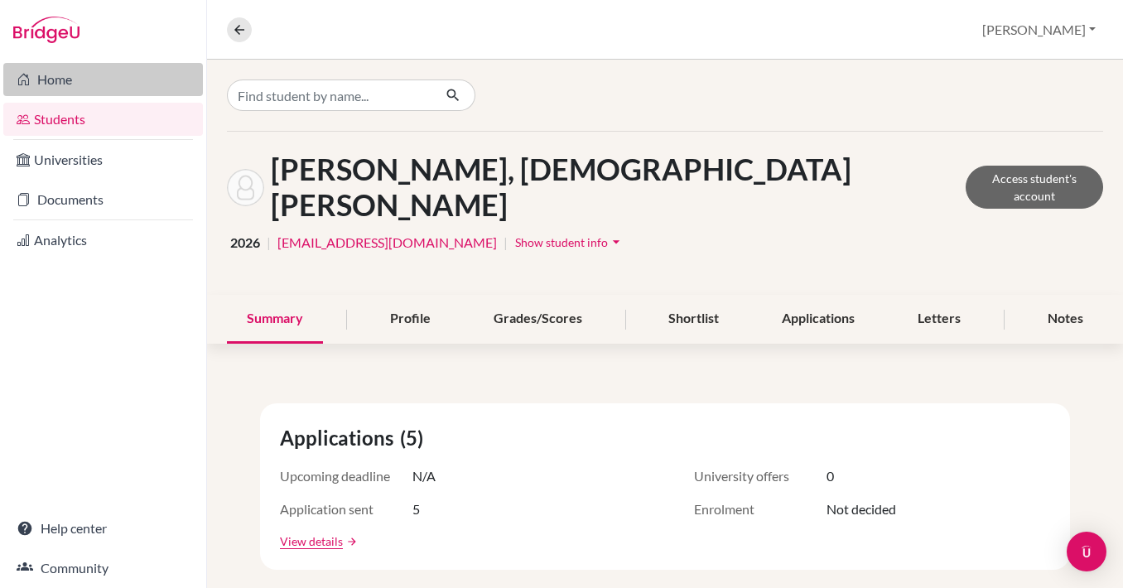 Image resolution: width=1123 pixels, height=588 pixels. What do you see at coordinates (760, 476) in the screenshot?
I see `span: University offers` at bounding box center [760, 476].